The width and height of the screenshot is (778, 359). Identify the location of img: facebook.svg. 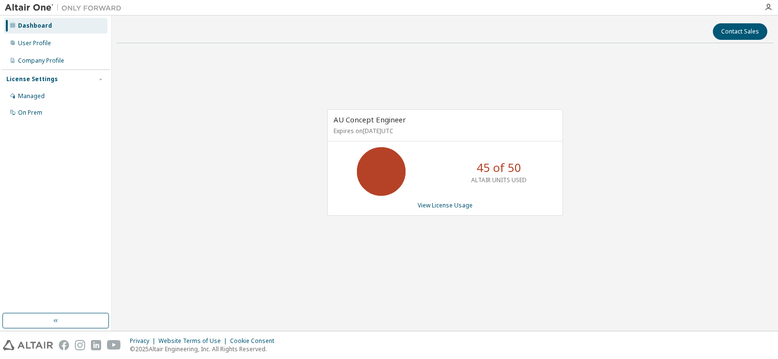
(64, 345).